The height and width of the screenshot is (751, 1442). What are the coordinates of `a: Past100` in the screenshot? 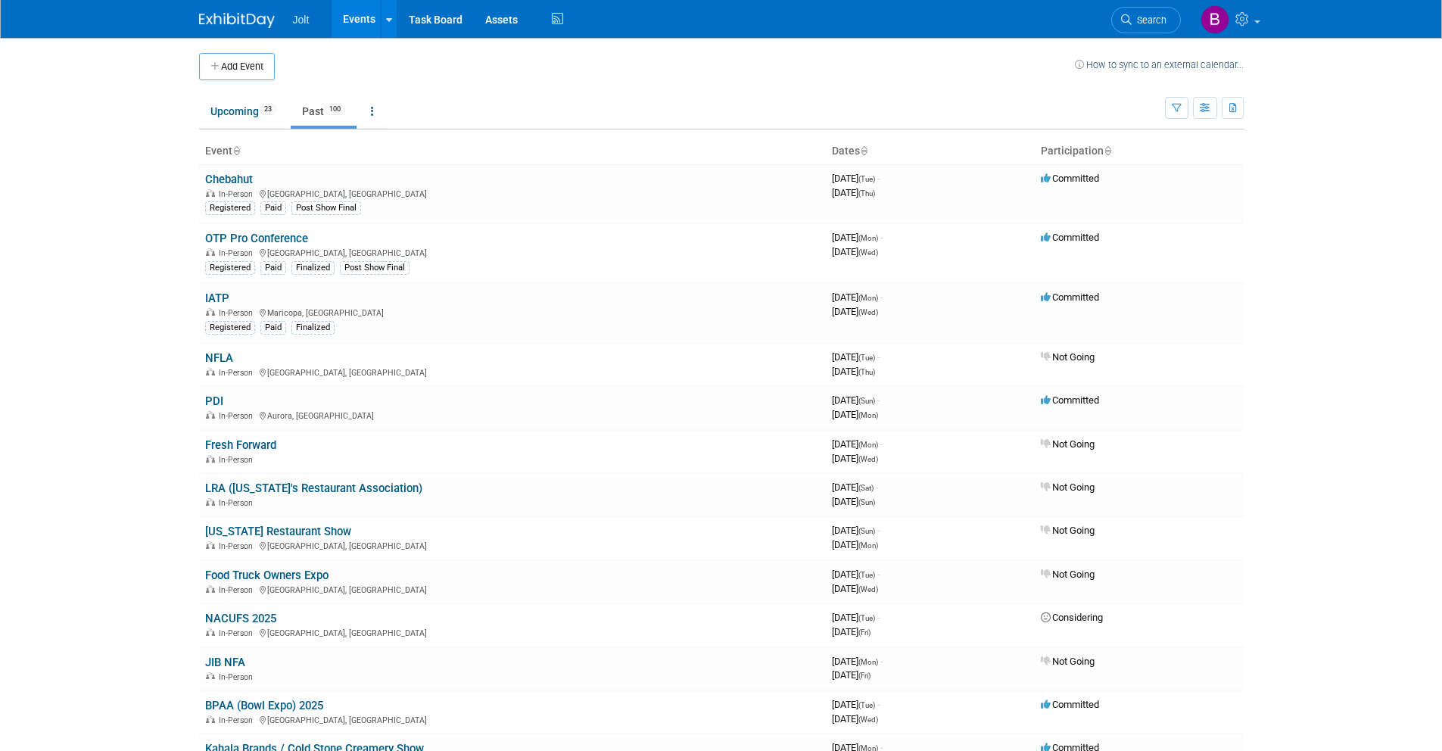 It's located at (323, 111).